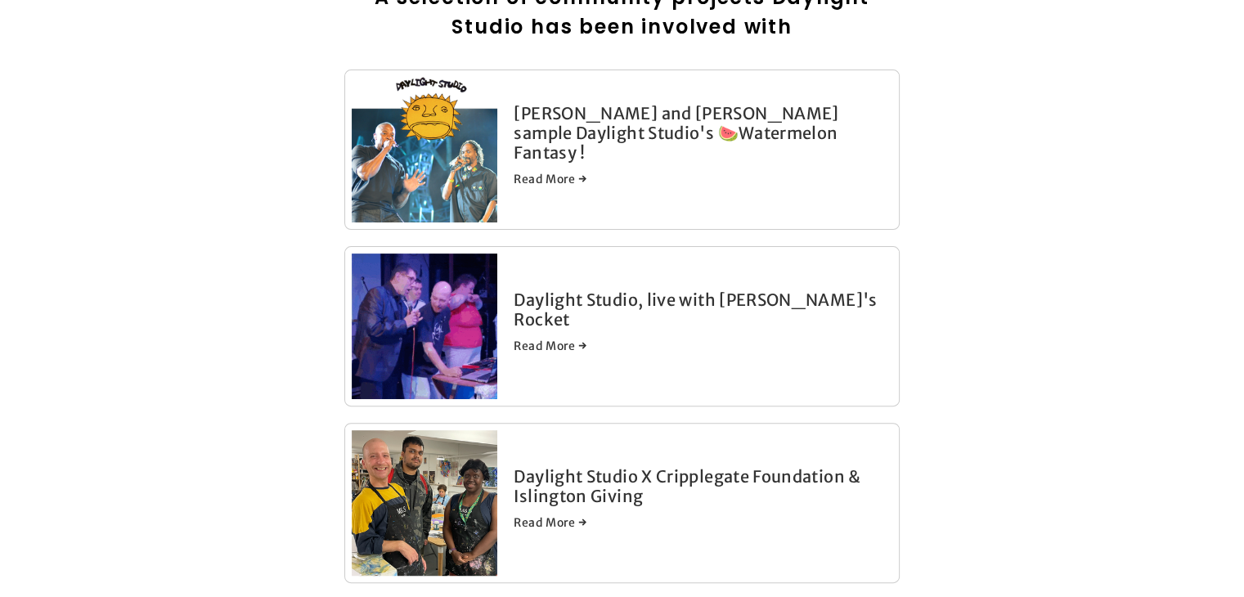 This screenshot has width=1244, height=597. I want to click on img: Daylight Studio, live with Robyn's Rocket, so click(425, 326).